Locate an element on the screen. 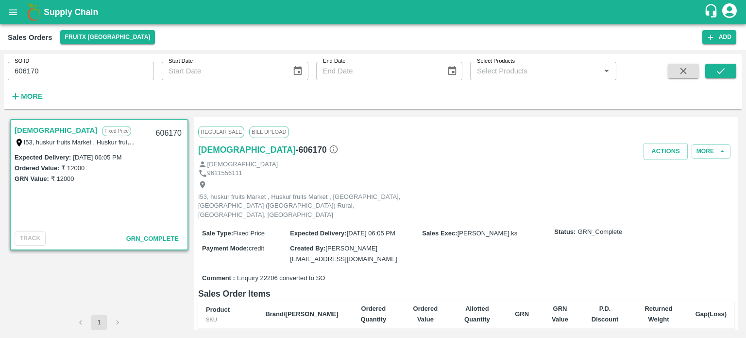 Image resolution: width=746 pixels, height=338 pixels. nav: pagination navigation is located at coordinates (99, 322).